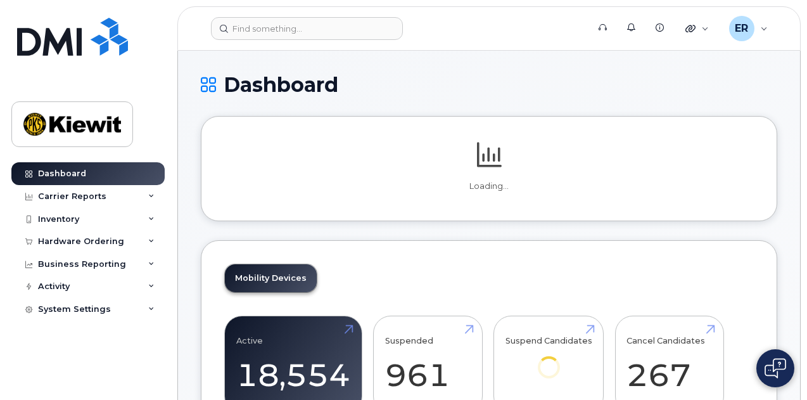 This screenshot has width=807, height=400. Describe the element at coordinates (271, 278) in the screenshot. I see `a: Mobility Devices` at that location.